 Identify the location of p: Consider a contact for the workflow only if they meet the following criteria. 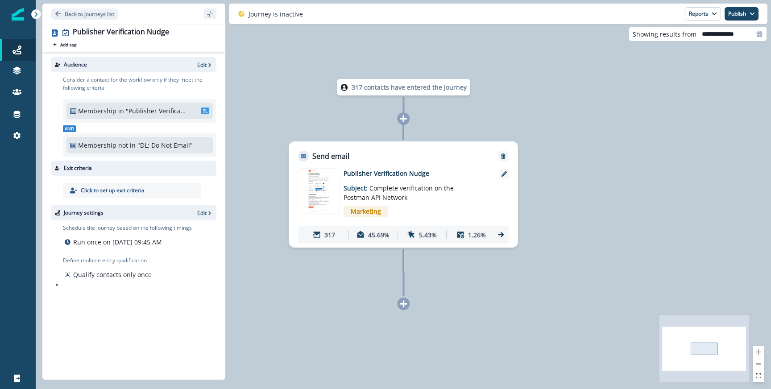
(140, 84).